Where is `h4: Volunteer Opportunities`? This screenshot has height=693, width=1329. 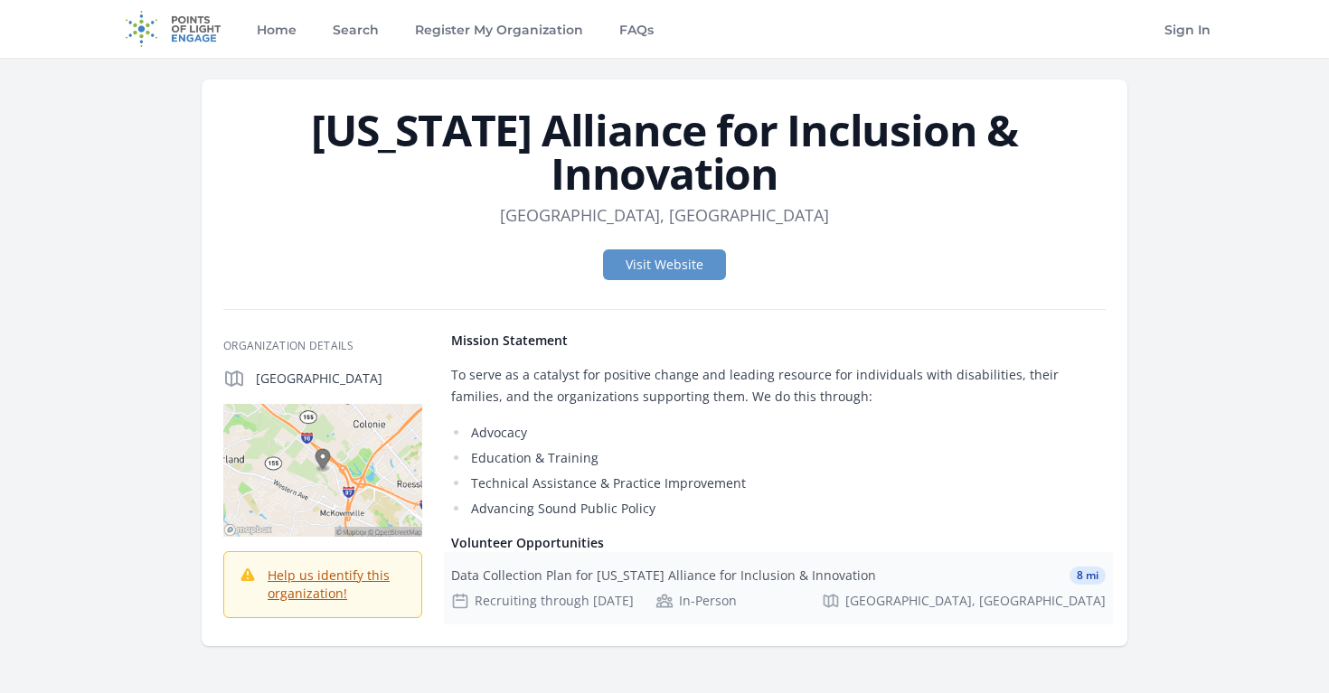
h4: Volunteer Opportunities is located at coordinates (778, 543).